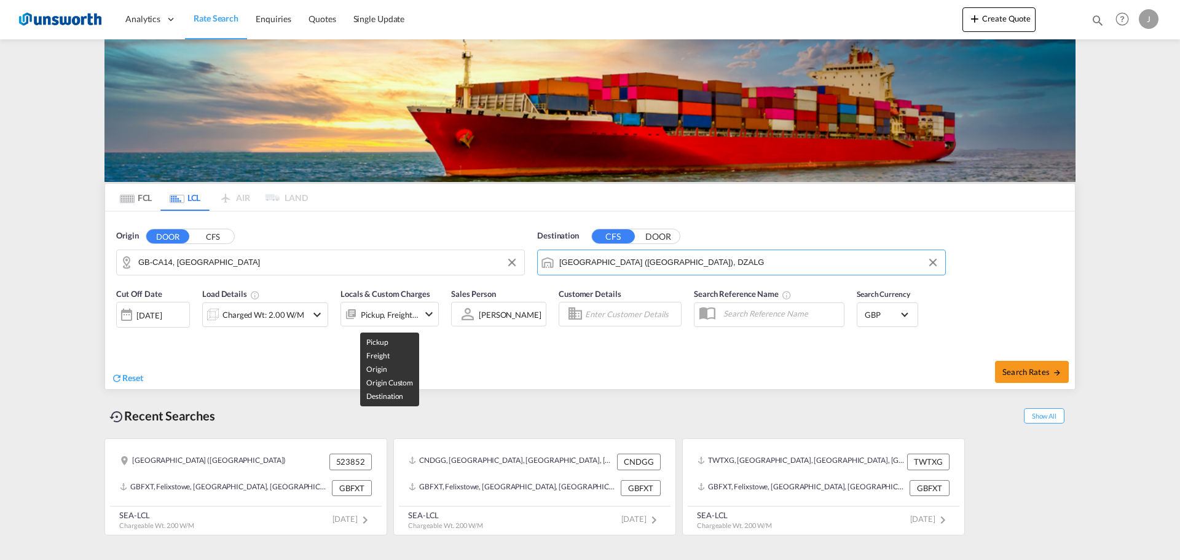  What do you see at coordinates (1149, 19) in the screenshot?
I see `div: J` at bounding box center [1149, 19].